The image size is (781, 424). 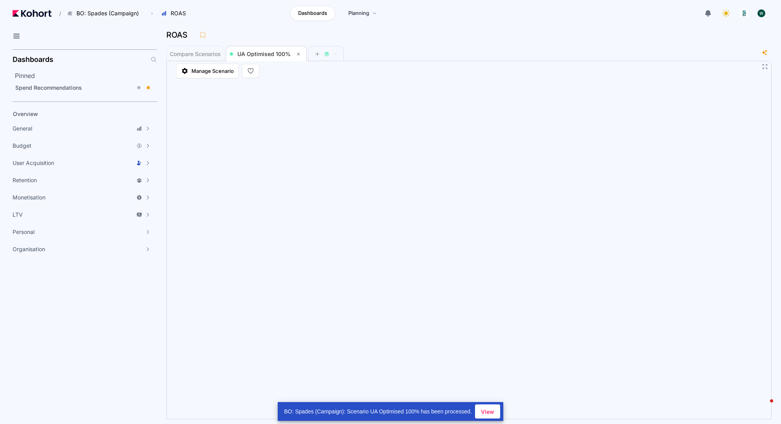 What do you see at coordinates (195, 54) in the screenshot?
I see `span: Compare Scenarios` at bounding box center [195, 54].